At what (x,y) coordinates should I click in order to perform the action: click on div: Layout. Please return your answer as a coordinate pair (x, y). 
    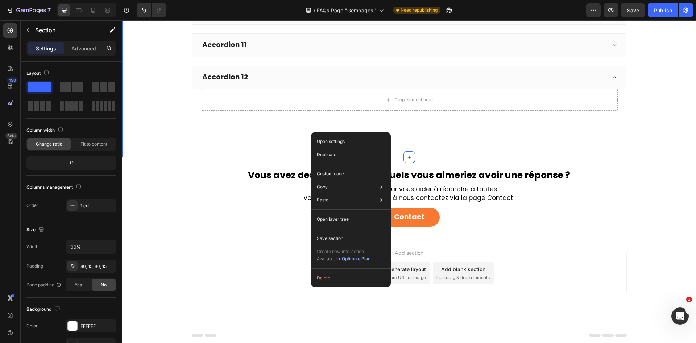
    Looking at the image, I should click on (38, 73).